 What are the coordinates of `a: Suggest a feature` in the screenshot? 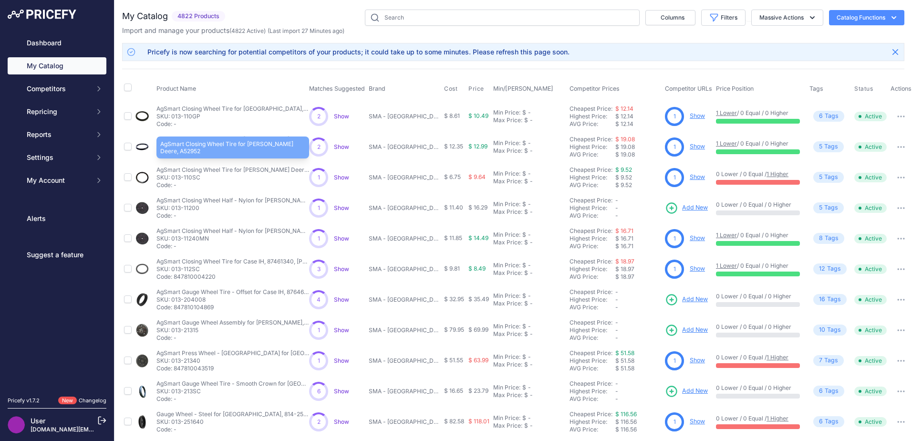 It's located at (57, 255).